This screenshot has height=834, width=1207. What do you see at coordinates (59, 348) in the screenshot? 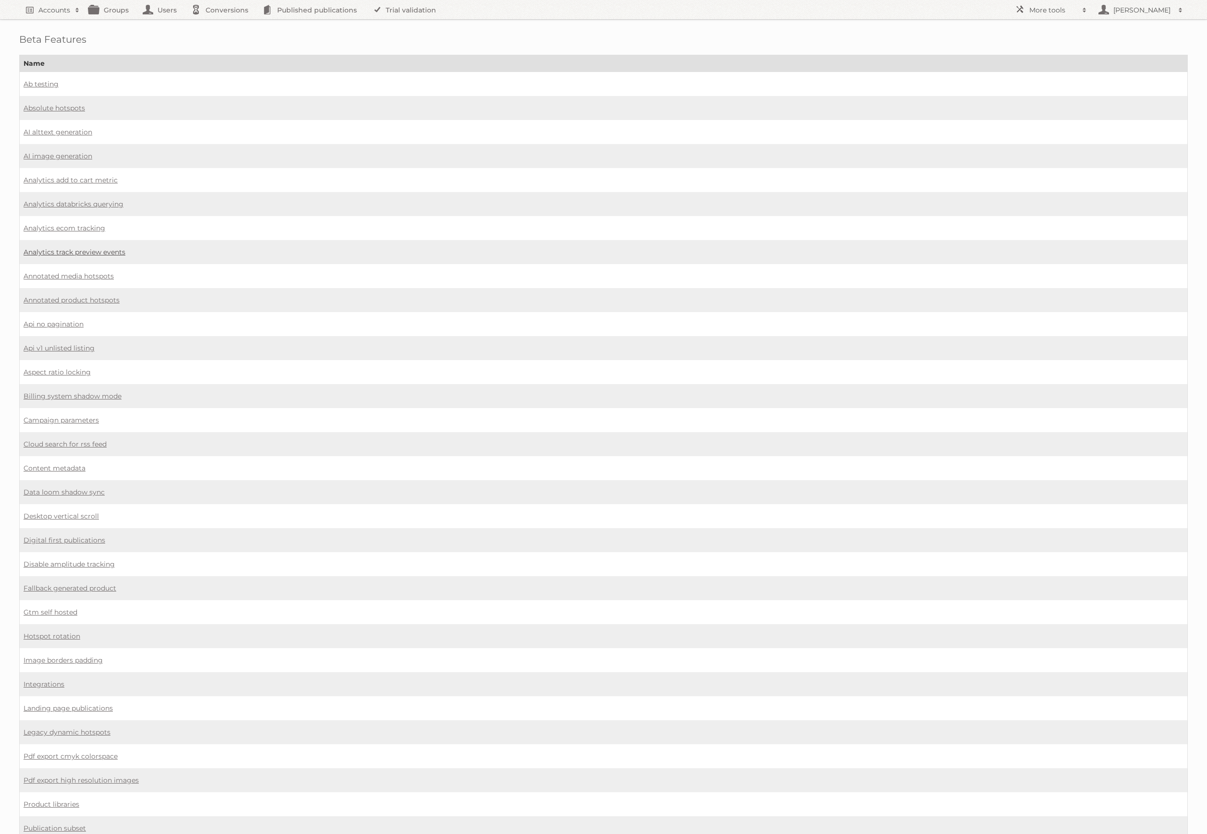
I see `a: Api v1 unlisted listing` at bounding box center [59, 348].